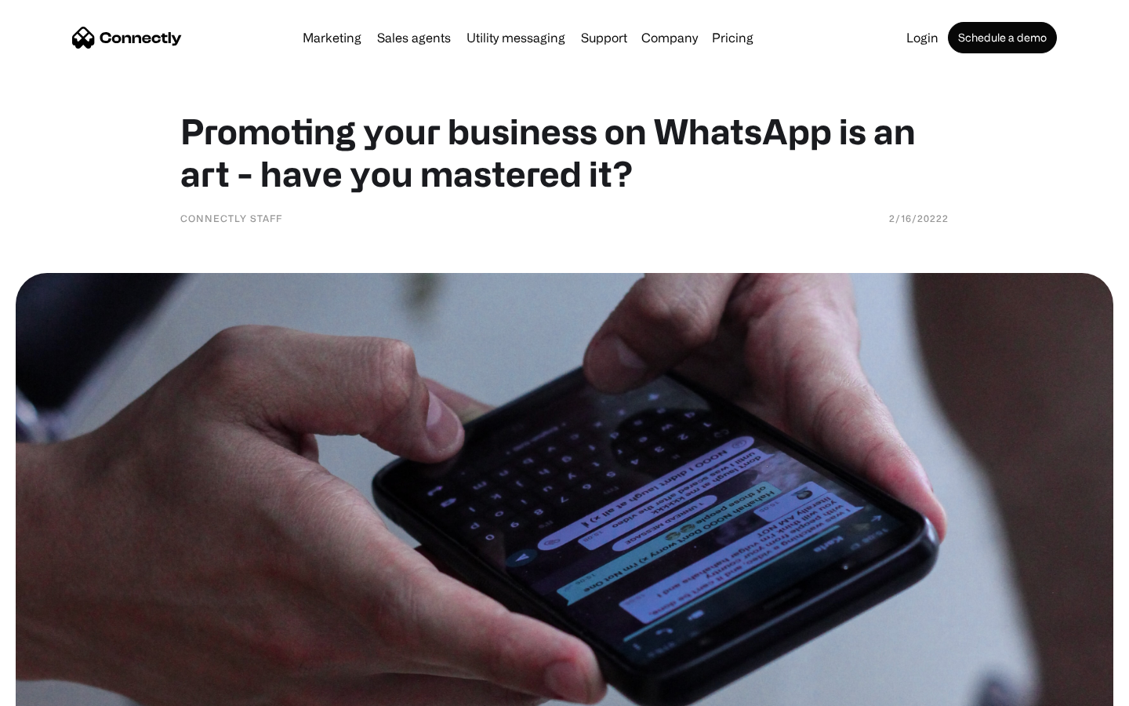  I want to click on a: Support, so click(604, 38).